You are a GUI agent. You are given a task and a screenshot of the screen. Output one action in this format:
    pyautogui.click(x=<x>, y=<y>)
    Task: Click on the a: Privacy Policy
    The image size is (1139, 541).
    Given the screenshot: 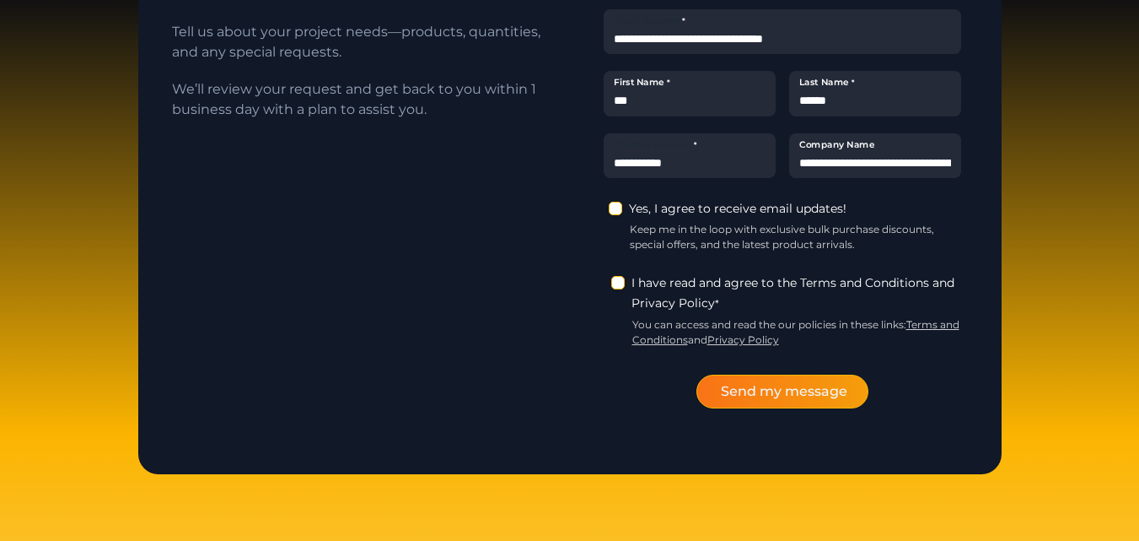 What is the action you would take?
    pyautogui.click(x=743, y=339)
    